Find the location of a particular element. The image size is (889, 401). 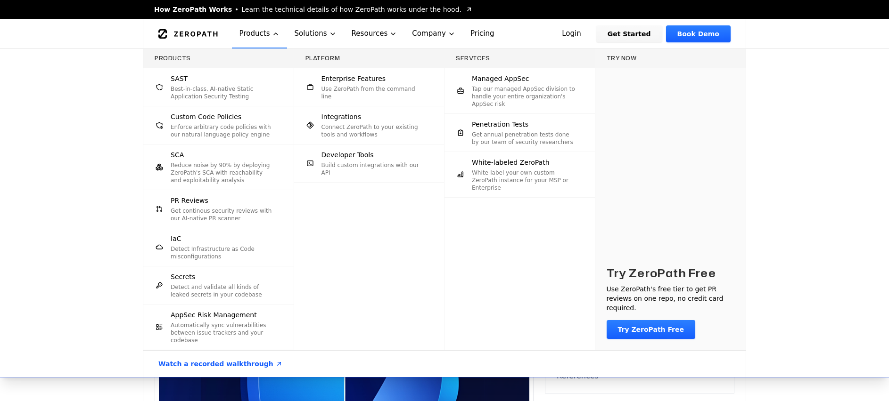

a: Custom Code PoliciesEnforce arbitrary code policies with our natural language policy engine is located at coordinates (218, 125).